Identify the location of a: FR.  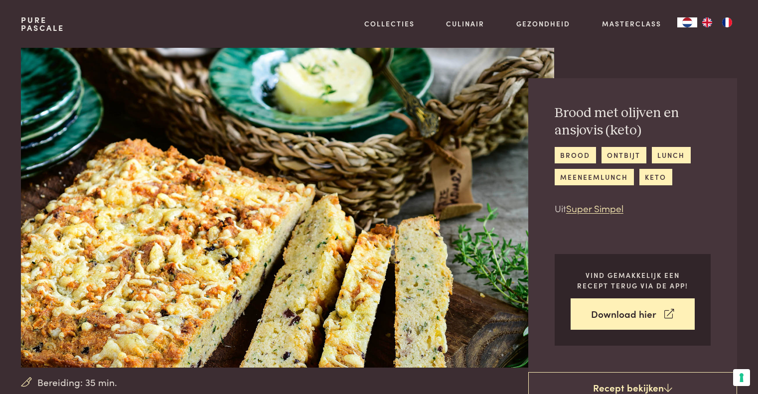
(727, 22).